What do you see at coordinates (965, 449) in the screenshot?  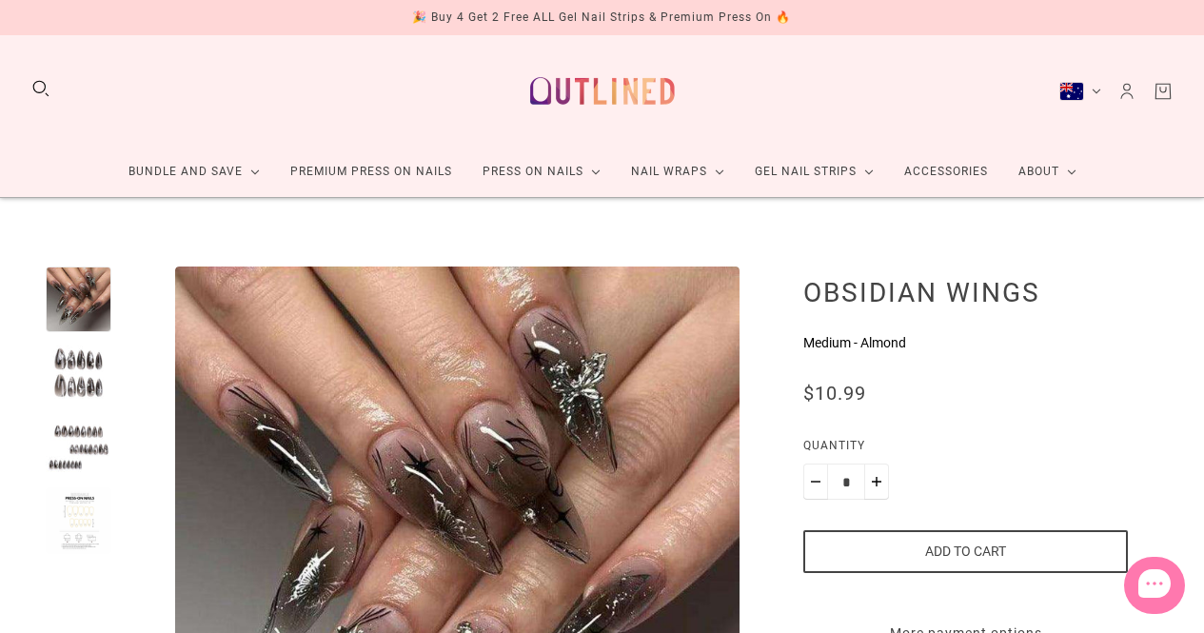 I see `label: Quantity` at bounding box center [965, 449].